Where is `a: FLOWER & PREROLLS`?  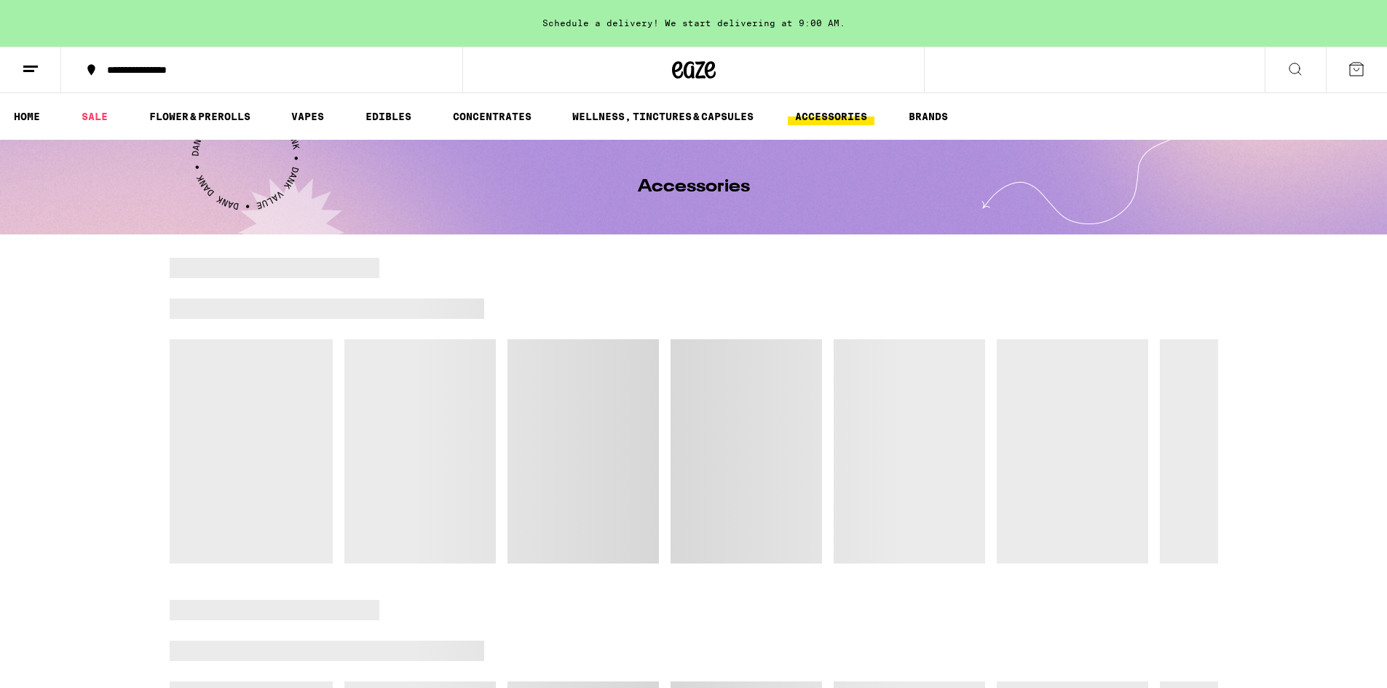 a: FLOWER & PREROLLS is located at coordinates (200, 117).